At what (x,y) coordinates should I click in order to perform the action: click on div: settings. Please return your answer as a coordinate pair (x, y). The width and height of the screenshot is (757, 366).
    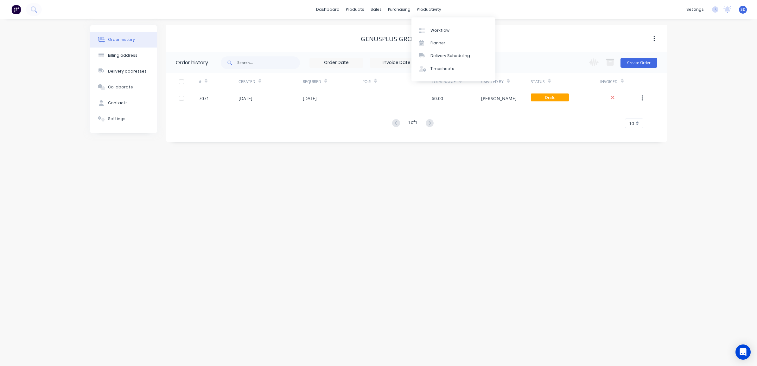
    Looking at the image, I should click on (695, 10).